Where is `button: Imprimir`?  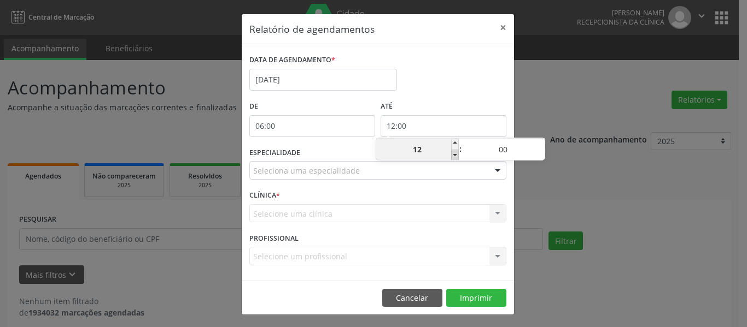 button: Imprimir is located at coordinates (476, 298).